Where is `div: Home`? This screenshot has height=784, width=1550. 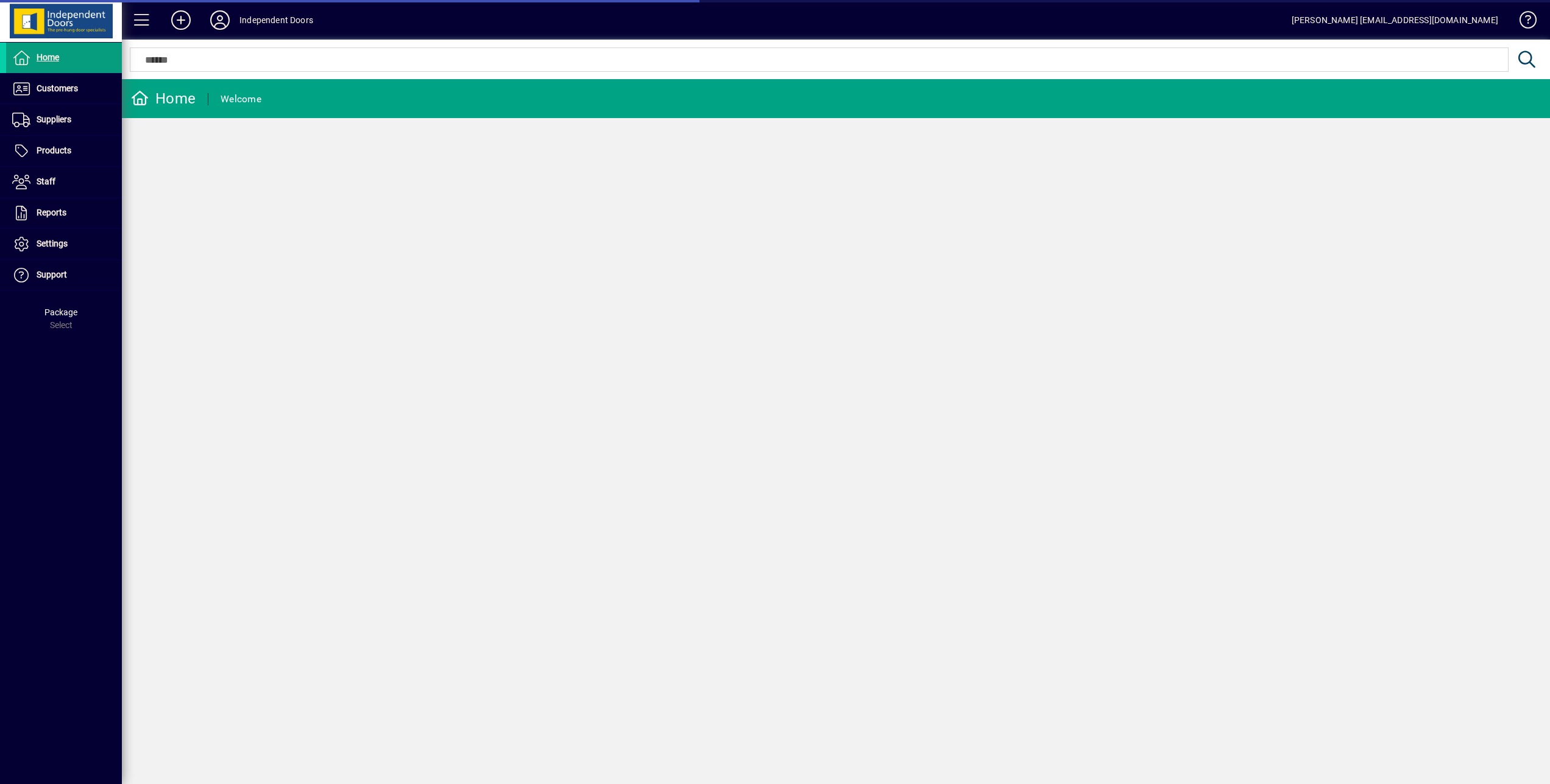
div: Home is located at coordinates (164, 99).